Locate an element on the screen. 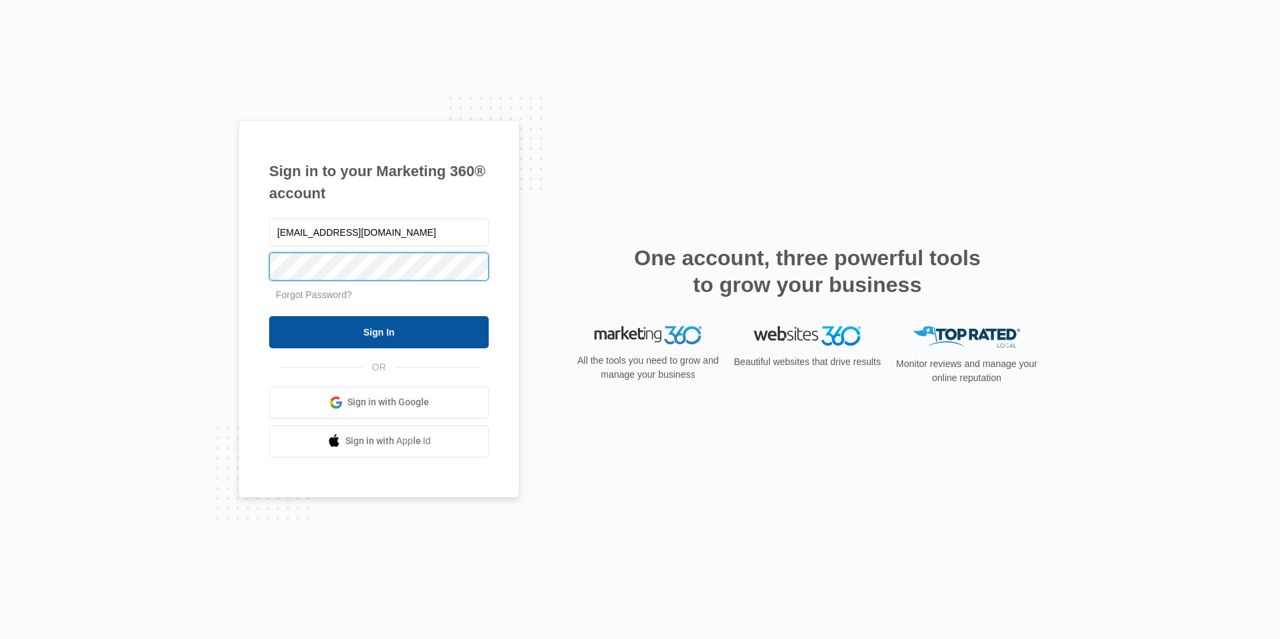 Image resolution: width=1280 pixels, height=639 pixels. input: Sign In is located at coordinates (379, 332).